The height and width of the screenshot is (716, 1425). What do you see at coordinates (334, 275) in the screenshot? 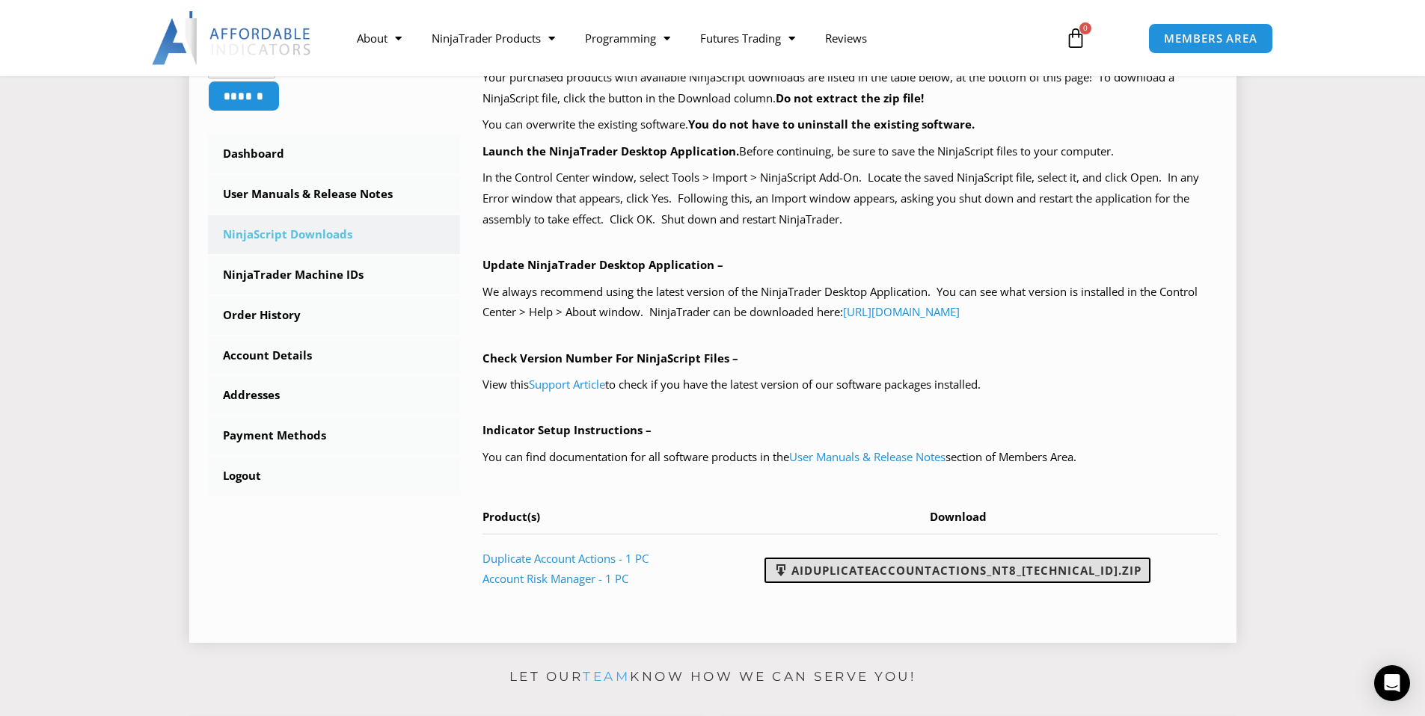
I see `a: NinjaTrader Machine IDs` at bounding box center [334, 275].